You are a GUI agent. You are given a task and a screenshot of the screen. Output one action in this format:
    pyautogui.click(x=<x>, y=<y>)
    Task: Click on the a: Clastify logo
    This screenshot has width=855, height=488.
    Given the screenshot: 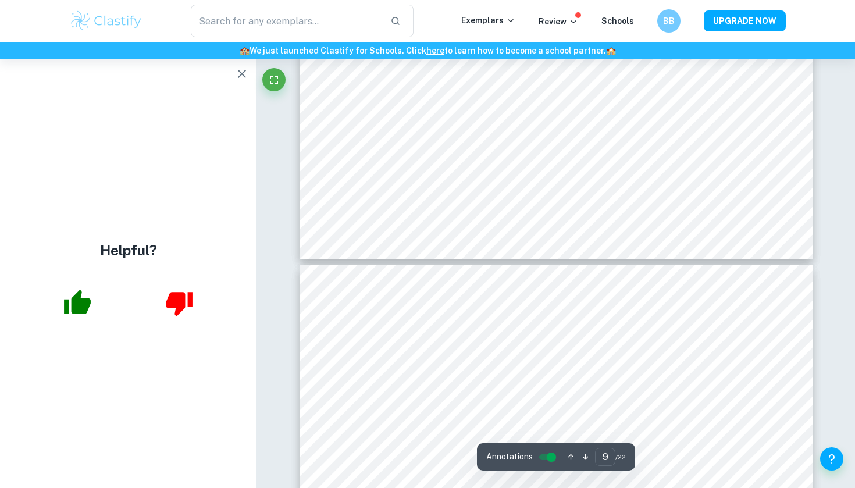 What is the action you would take?
    pyautogui.click(x=106, y=21)
    